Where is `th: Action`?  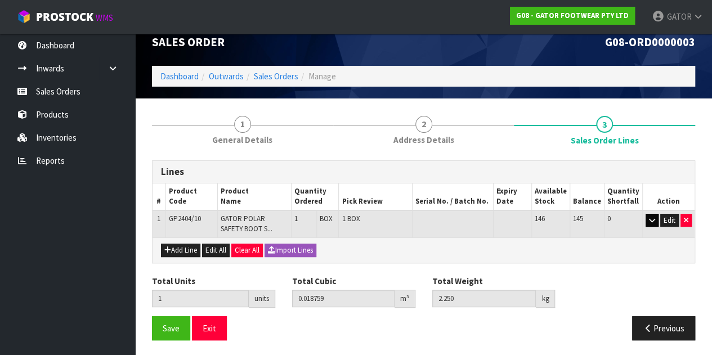
th: Action is located at coordinates (668, 197).